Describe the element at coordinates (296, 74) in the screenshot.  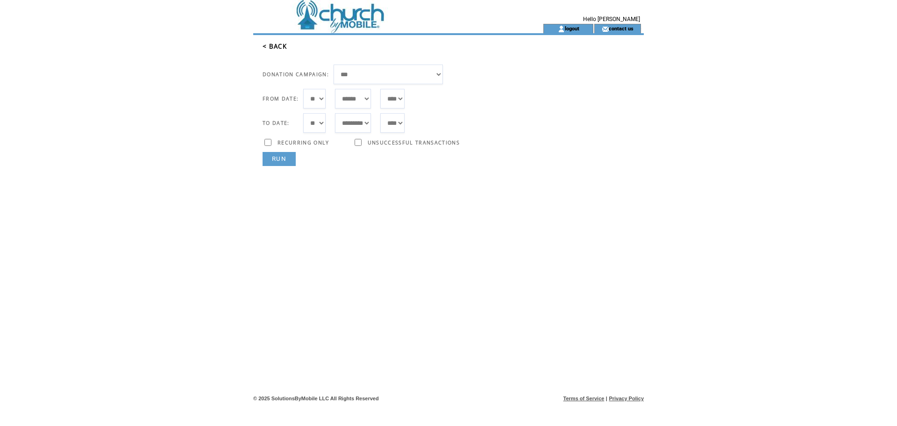
I see `span: DONATION CAMPAIGN:` at that location.